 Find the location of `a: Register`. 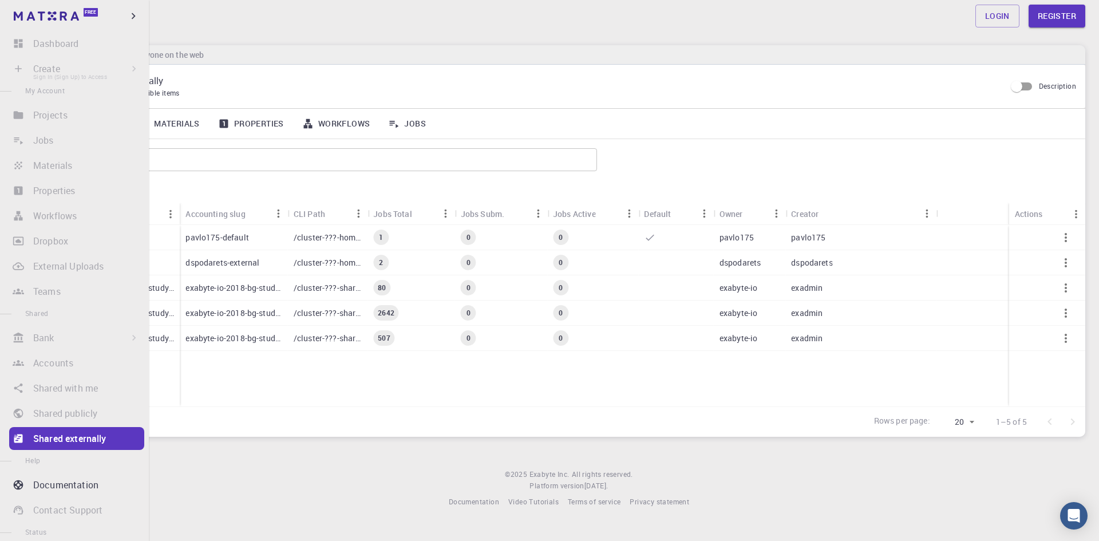

a: Register is located at coordinates (1056, 16).